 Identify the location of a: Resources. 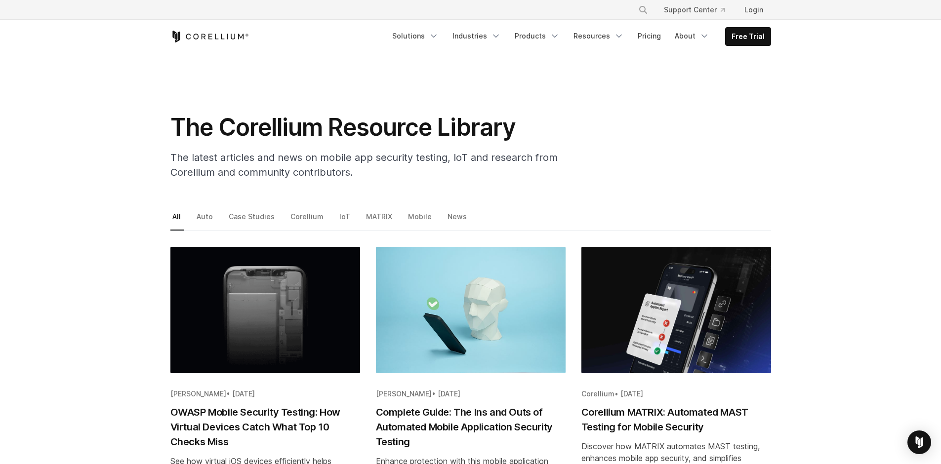
(599, 36).